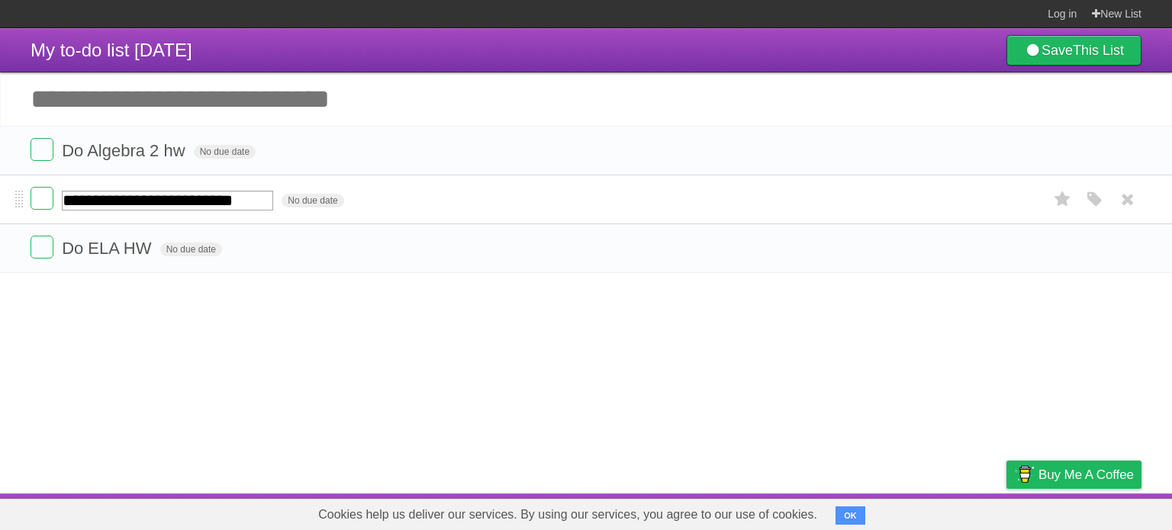 The height and width of the screenshot is (530, 1172). I want to click on a: Terms, so click(952, 512).